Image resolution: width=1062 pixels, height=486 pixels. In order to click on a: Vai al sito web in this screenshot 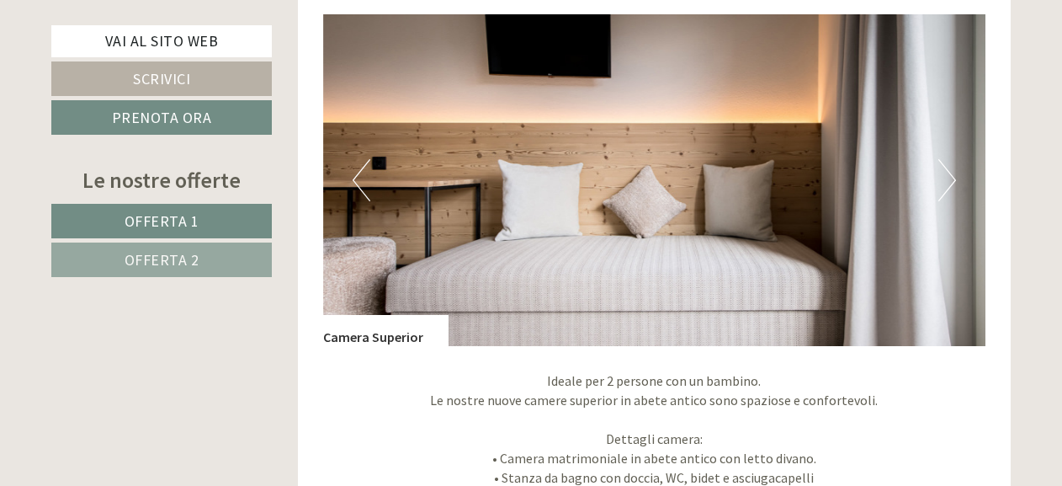, I will do `click(162, 41)`.